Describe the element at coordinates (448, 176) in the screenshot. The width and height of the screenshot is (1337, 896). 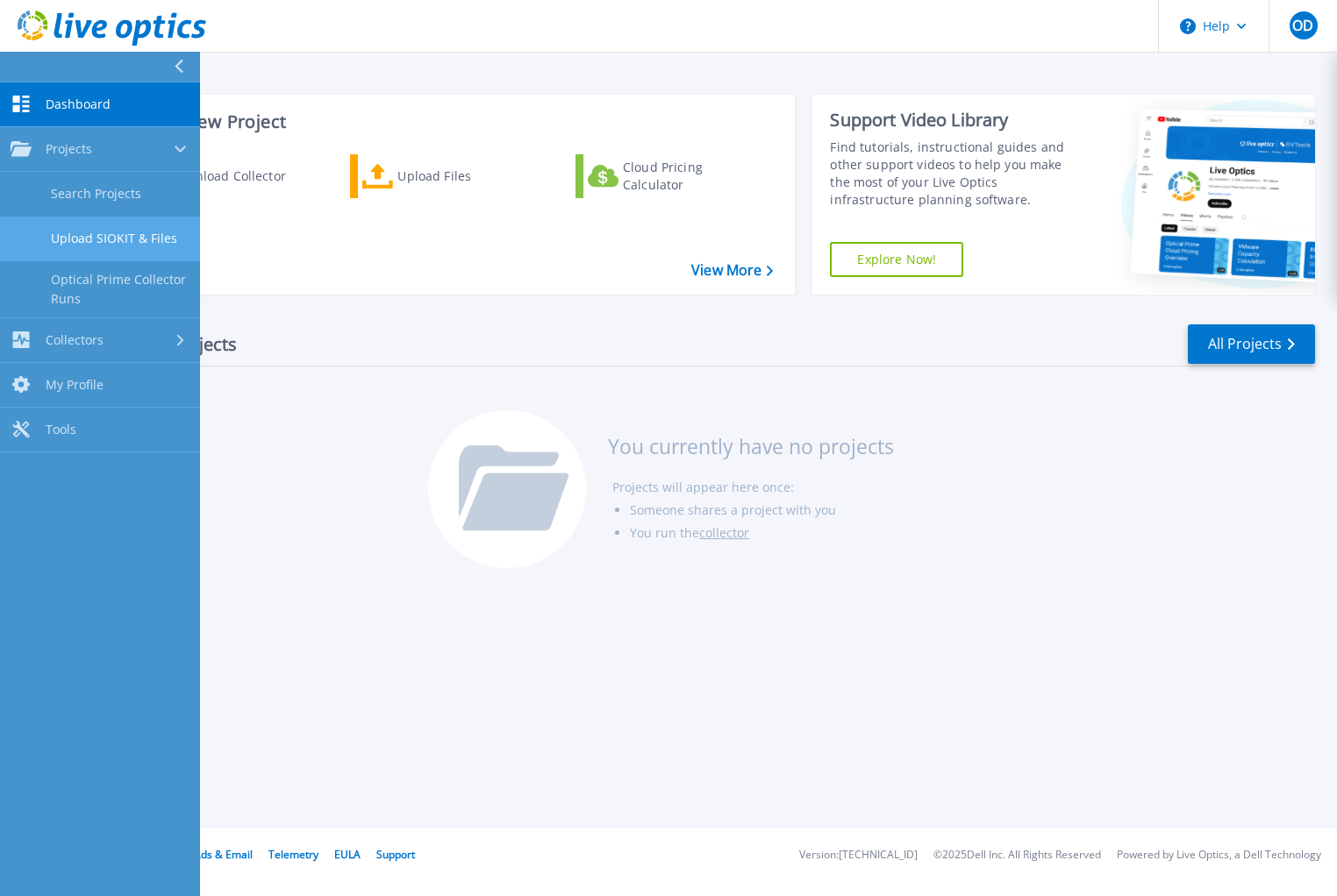
I see `a: Upload Files` at that location.